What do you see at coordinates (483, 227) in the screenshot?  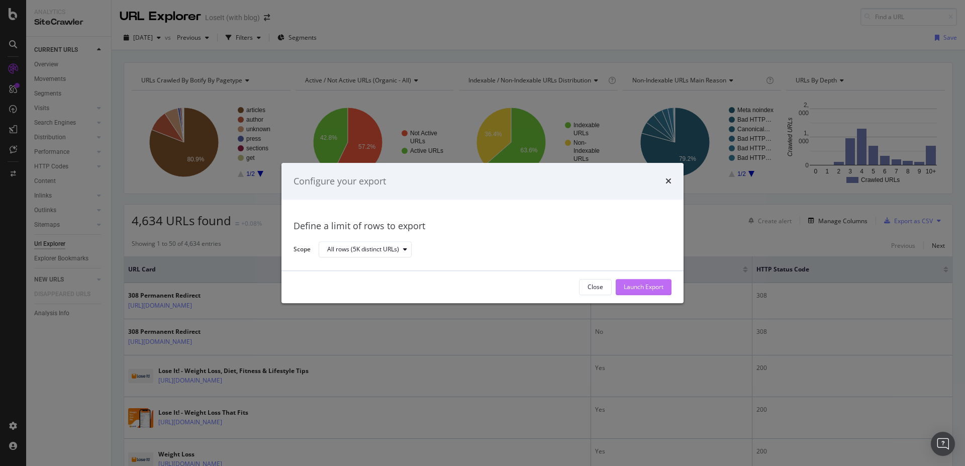 I see `div: Define a limit of rows to export` at bounding box center [483, 227].